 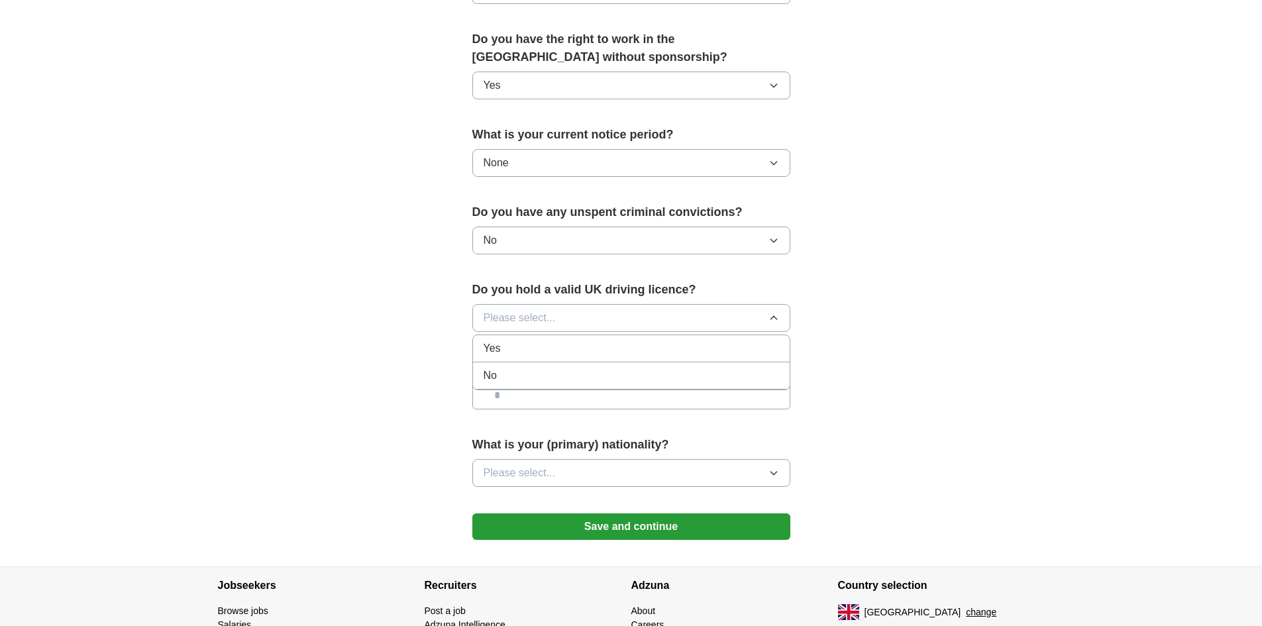 What do you see at coordinates (631, 134) in the screenshot?
I see `label: What is your current notice period?` at bounding box center [631, 134].